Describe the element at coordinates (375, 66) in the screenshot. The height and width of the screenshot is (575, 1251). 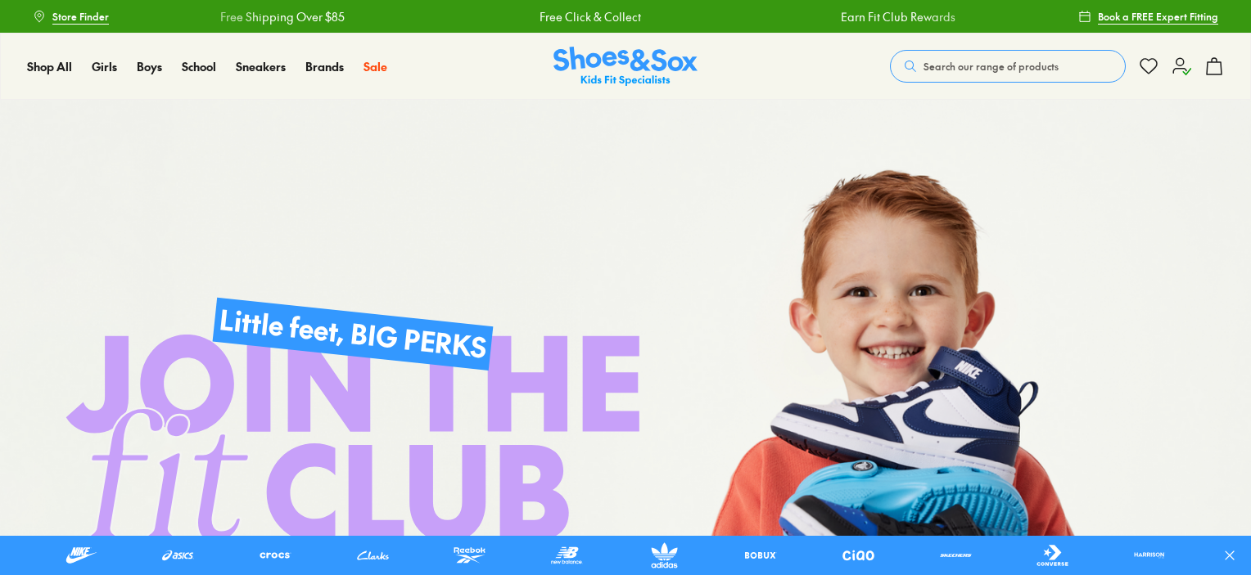
I see `span: Sale` at that location.